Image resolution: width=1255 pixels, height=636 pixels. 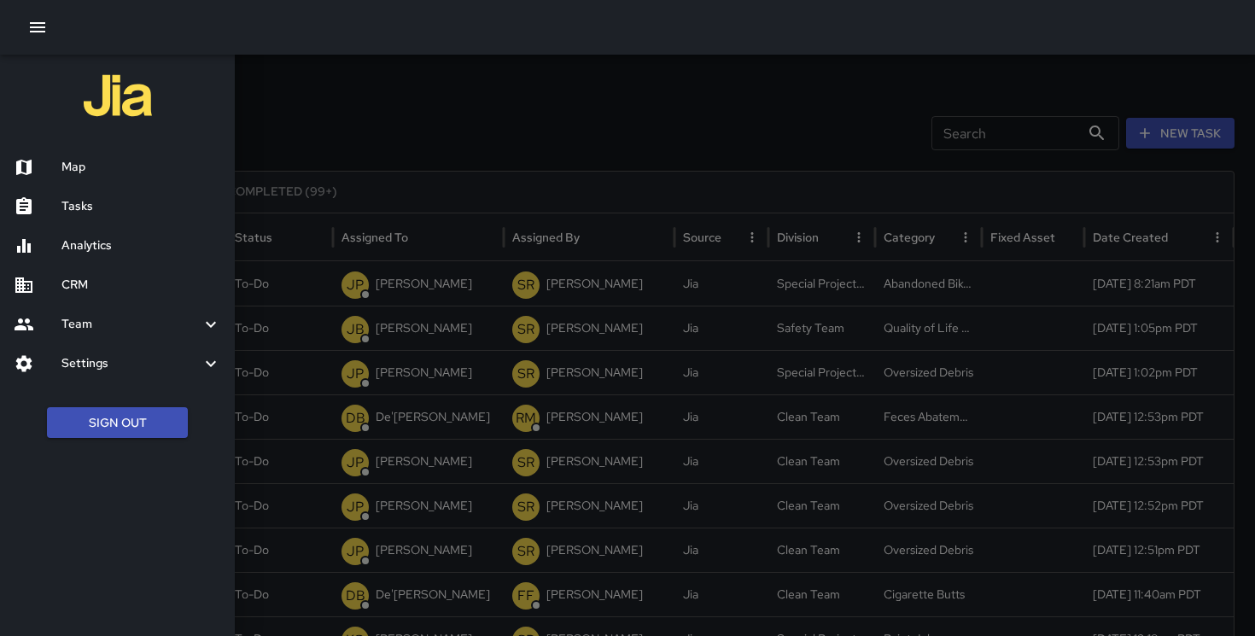 What do you see at coordinates (117, 423) in the screenshot?
I see `button: Sign Out` at bounding box center [117, 423].